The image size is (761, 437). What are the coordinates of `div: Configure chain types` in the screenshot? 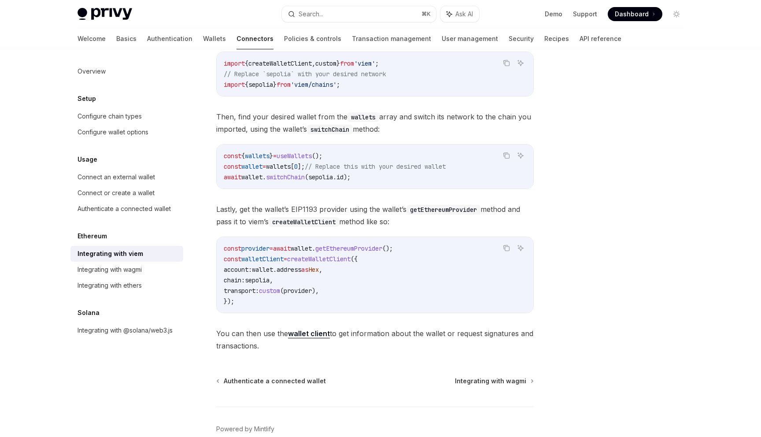 It's located at (110, 116).